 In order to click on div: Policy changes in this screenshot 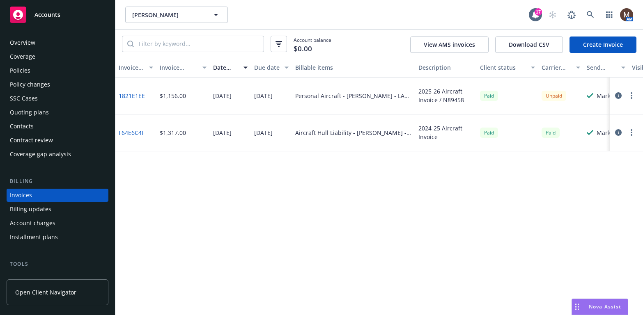, I will do `click(30, 85)`.